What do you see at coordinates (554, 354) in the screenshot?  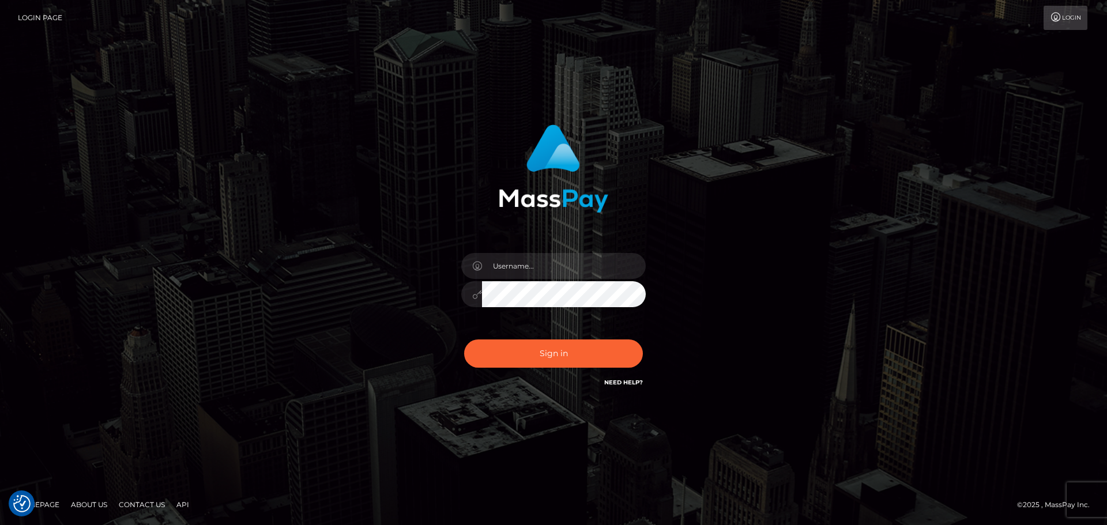 I see `button: Sign in` at bounding box center [554, 354].